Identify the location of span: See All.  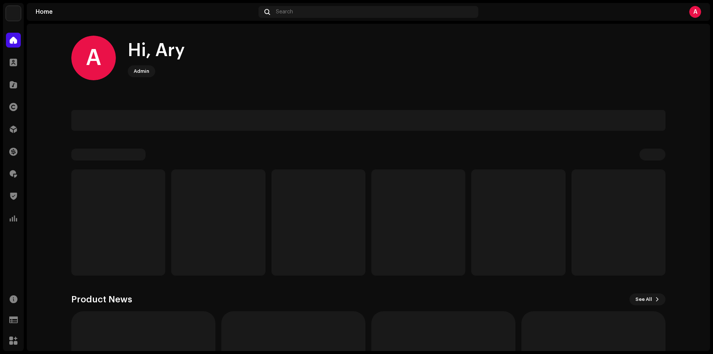
(644, 299).